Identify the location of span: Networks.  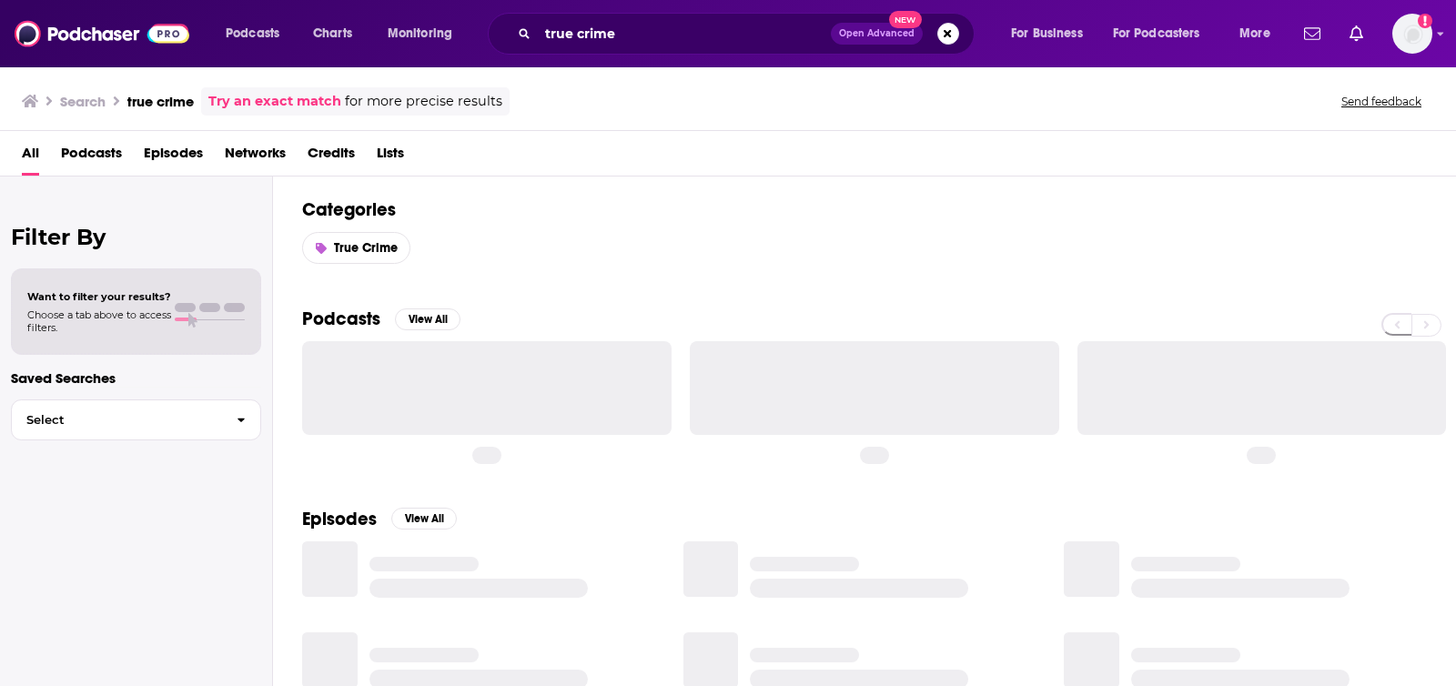
(255, 157).